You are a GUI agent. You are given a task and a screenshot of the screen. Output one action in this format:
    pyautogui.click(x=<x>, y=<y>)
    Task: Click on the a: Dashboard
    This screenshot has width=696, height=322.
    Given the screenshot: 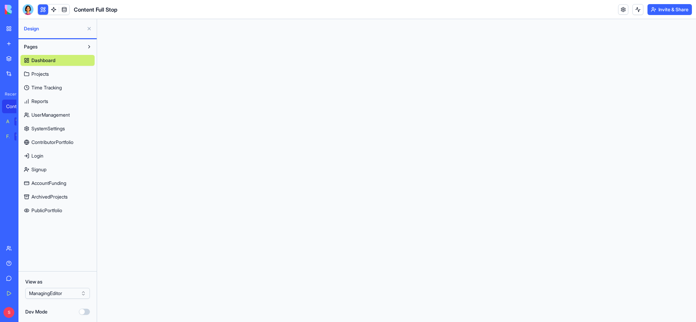 What is the action you would take?
    pyautogui.click(x=57, y=60)
    